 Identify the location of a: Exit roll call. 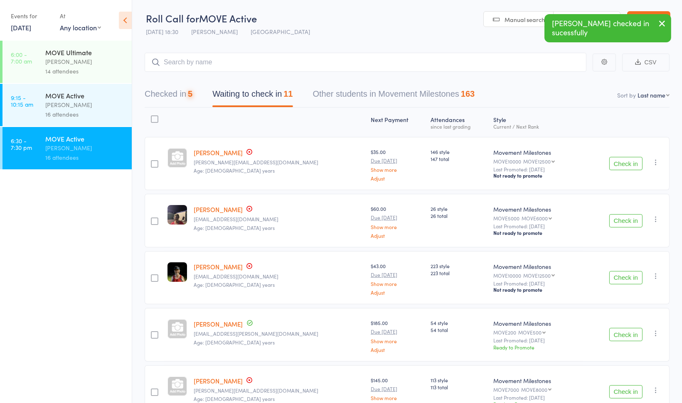
(649, 20).